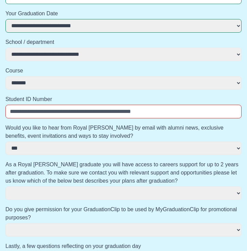  Describe the element at coordinates (124, 14) in the screenshot. I see `label: Your Graduation Date` at that location.